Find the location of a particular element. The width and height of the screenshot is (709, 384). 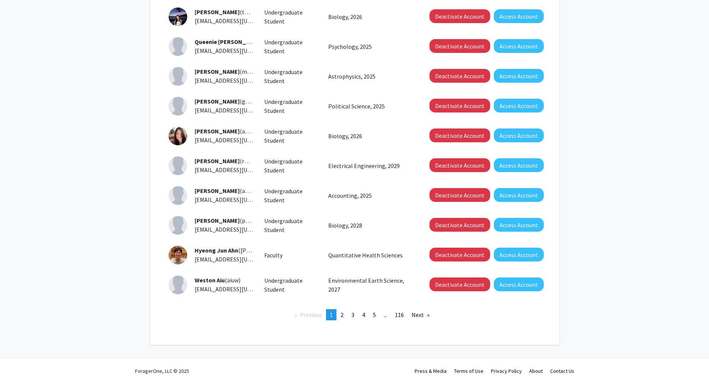

span: (mja628) is located at coordinates (229, 71).